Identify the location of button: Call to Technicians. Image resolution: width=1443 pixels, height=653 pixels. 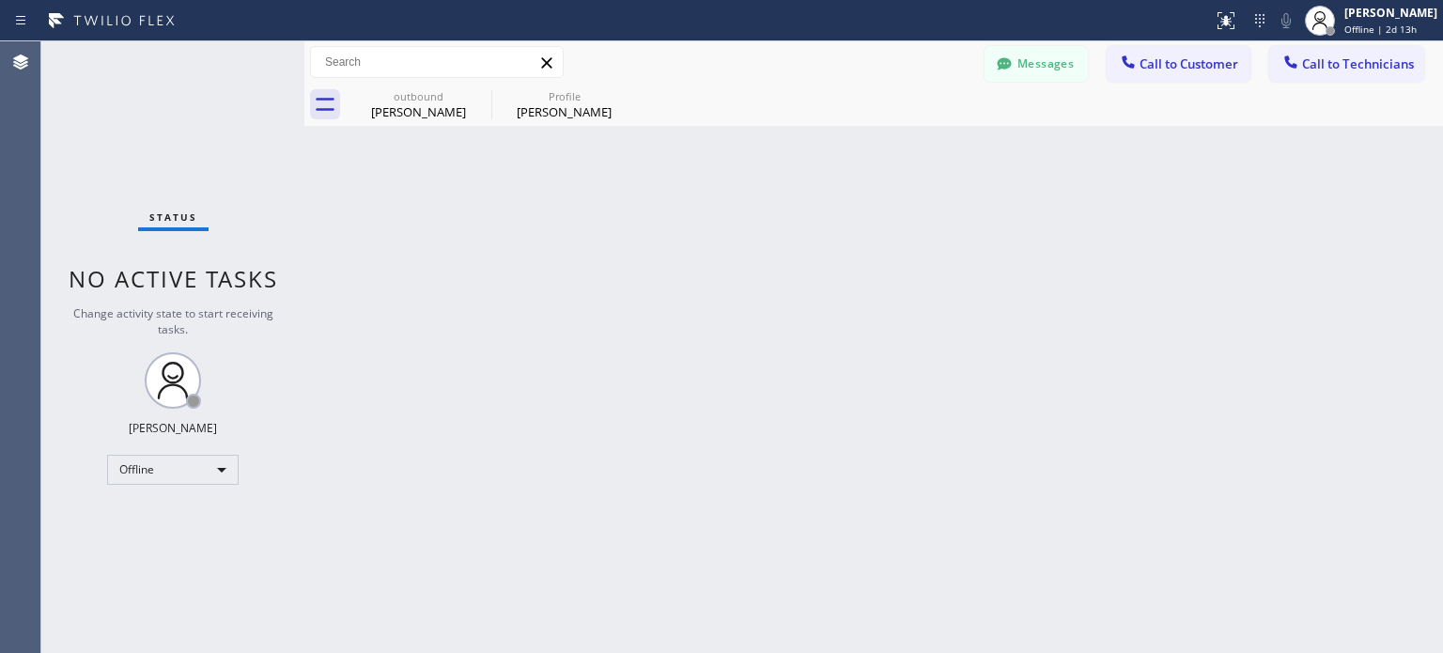
(1346, 64).